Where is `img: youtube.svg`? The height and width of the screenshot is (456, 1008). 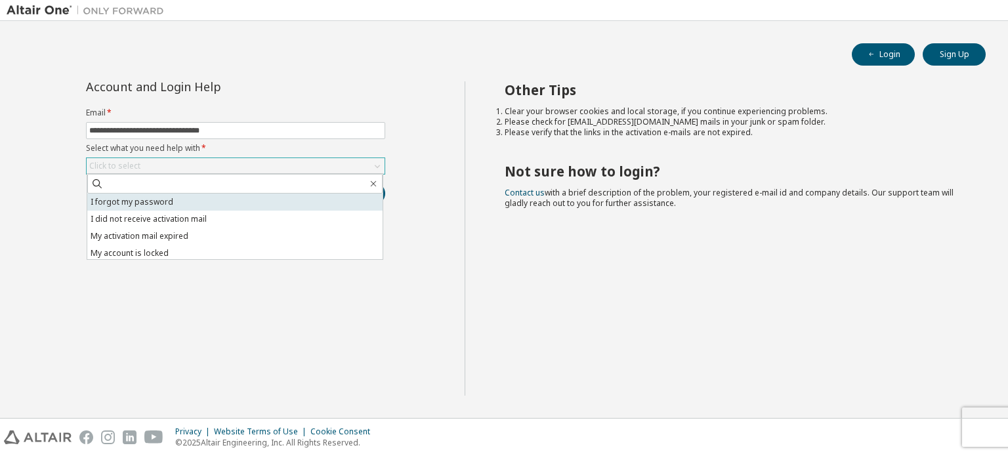 img: youtube.svg is located at coordinates (154, 437).